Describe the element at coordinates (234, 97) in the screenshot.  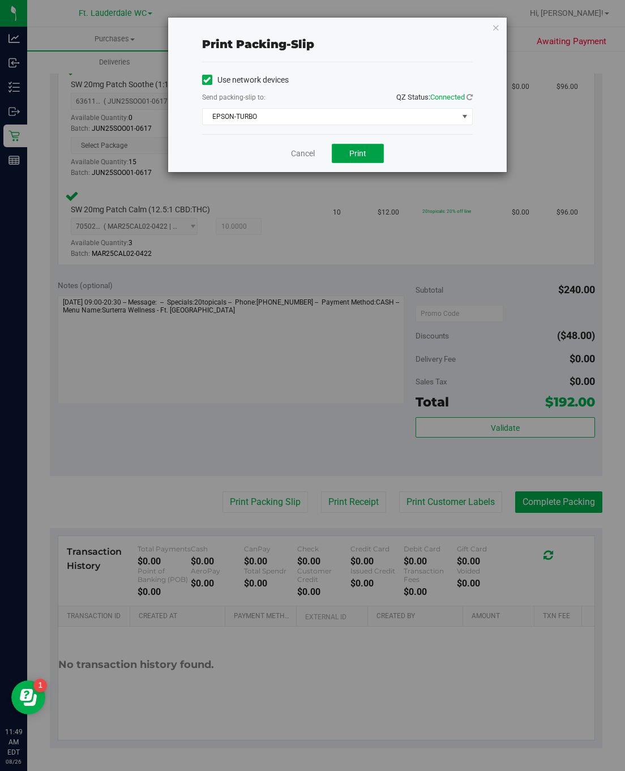
I see `label: Send packing-slip to:` at that location.